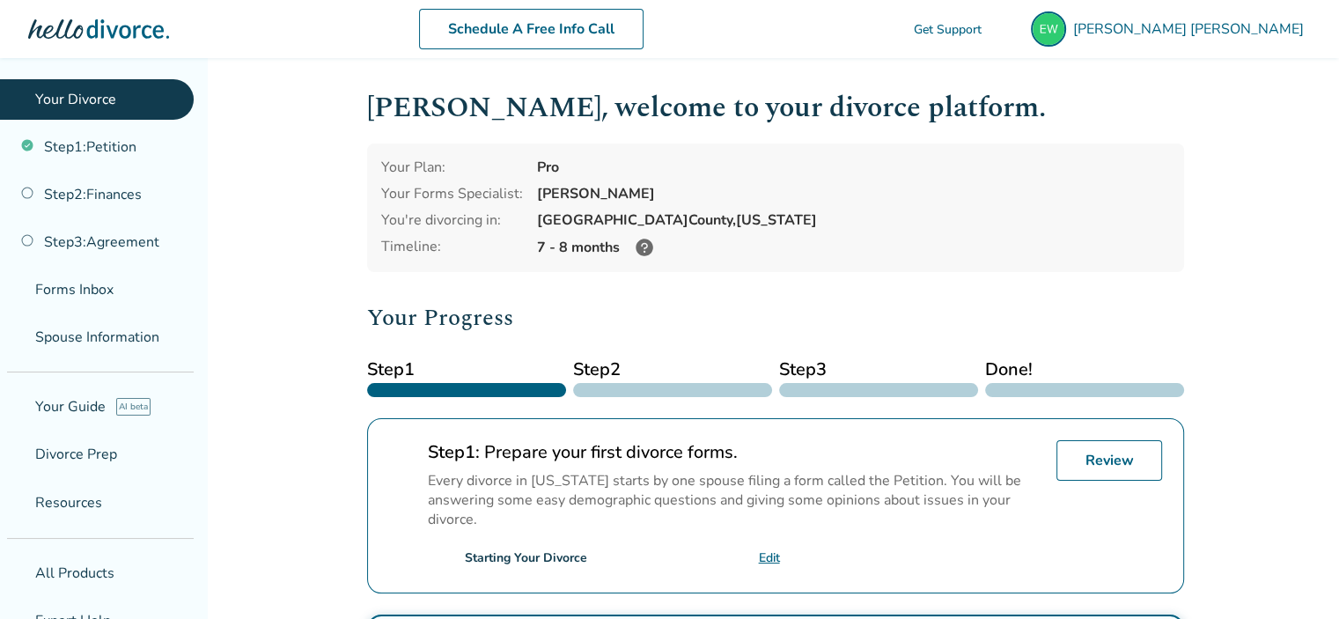 This screenshot has height=619, width=1339. What do you see at coordinates (1006, 29) in the screenshot?
I see `span: shopping_cart` at bounding box center [1006, 29].